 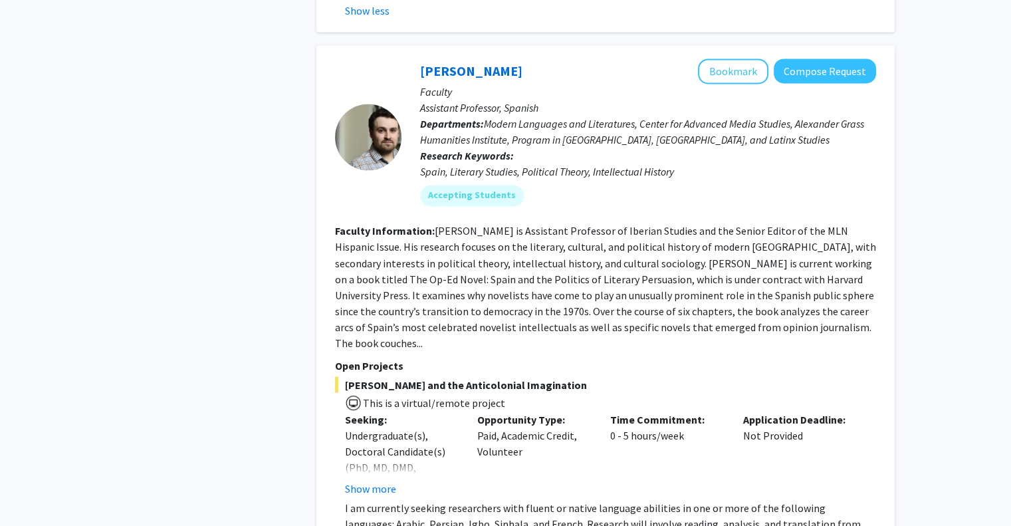 I want to click on div: Not Provided, so click(x=800, y=453).